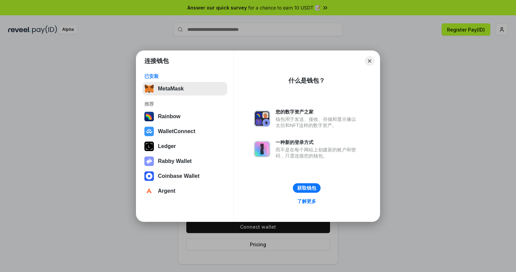 This screenshot has height=272, width=516. I want to click on a: 了解更多, so click(307, 201).